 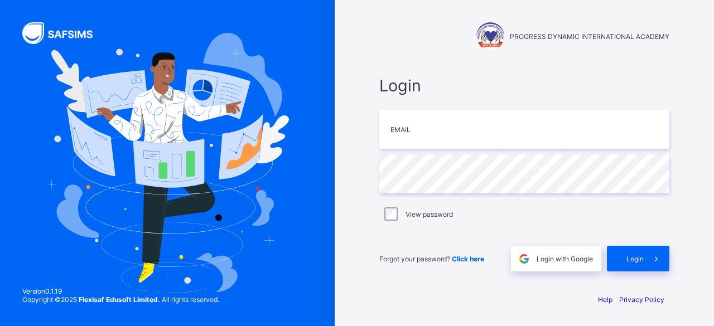 I want to click on img: SAFSIMS Logo, so click(x=64, y=33).